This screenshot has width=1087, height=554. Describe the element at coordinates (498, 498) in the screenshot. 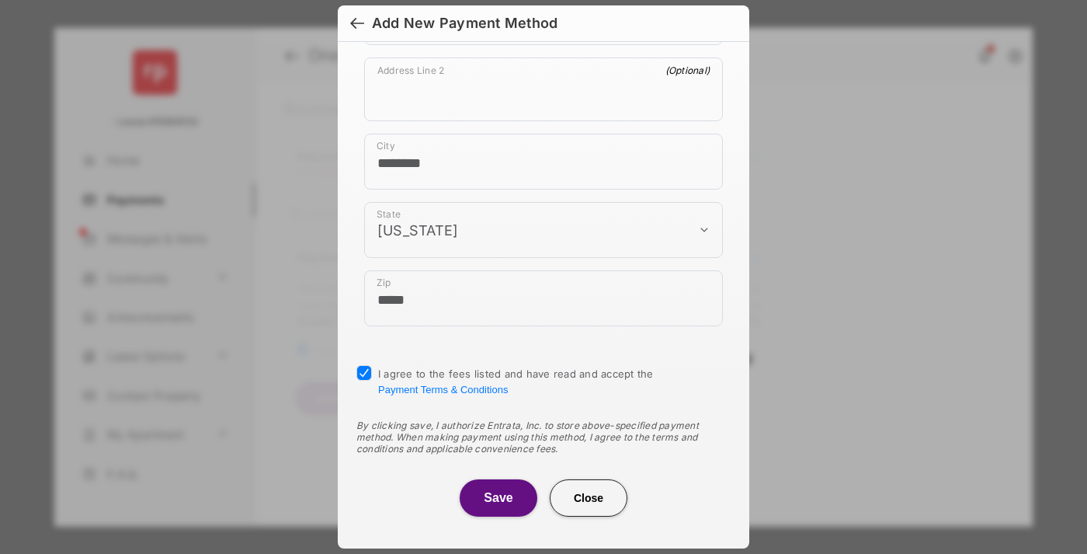

I see `button: Save` at that location.